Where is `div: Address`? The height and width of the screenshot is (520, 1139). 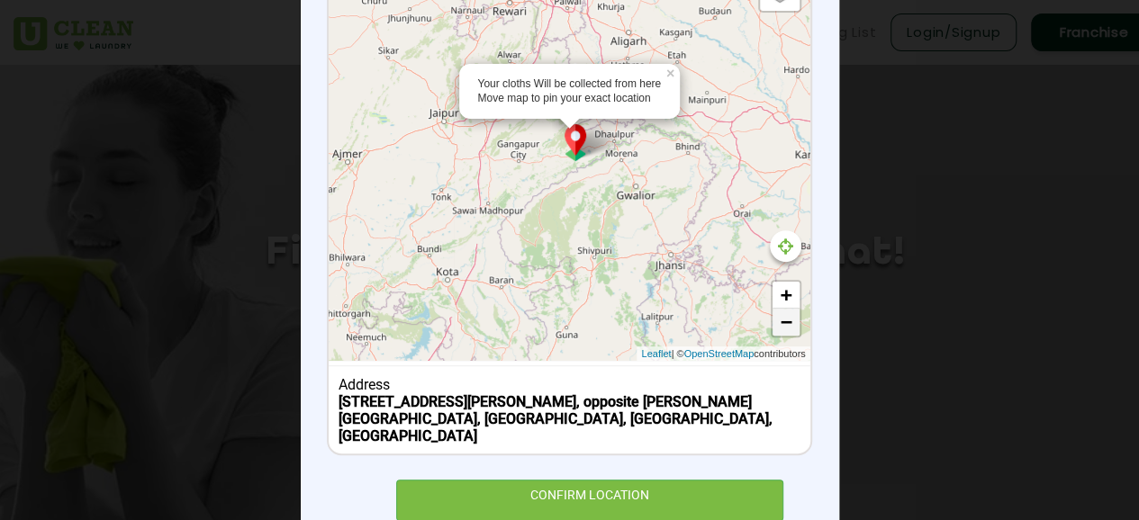
div: Address is located at coordinates (569, 384).